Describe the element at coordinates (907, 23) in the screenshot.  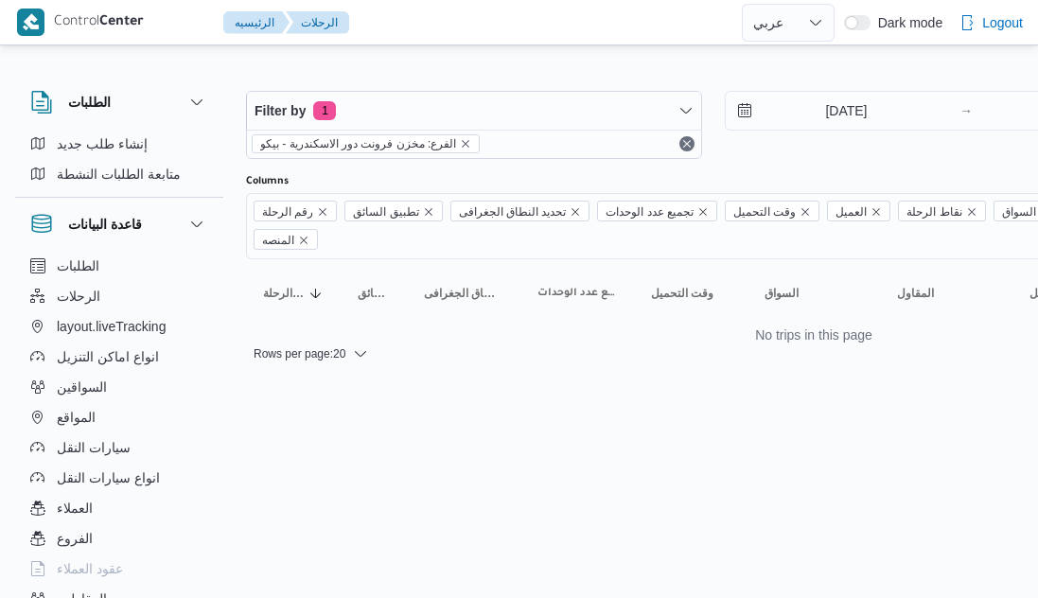
I see `span: Dark mode` at that location.